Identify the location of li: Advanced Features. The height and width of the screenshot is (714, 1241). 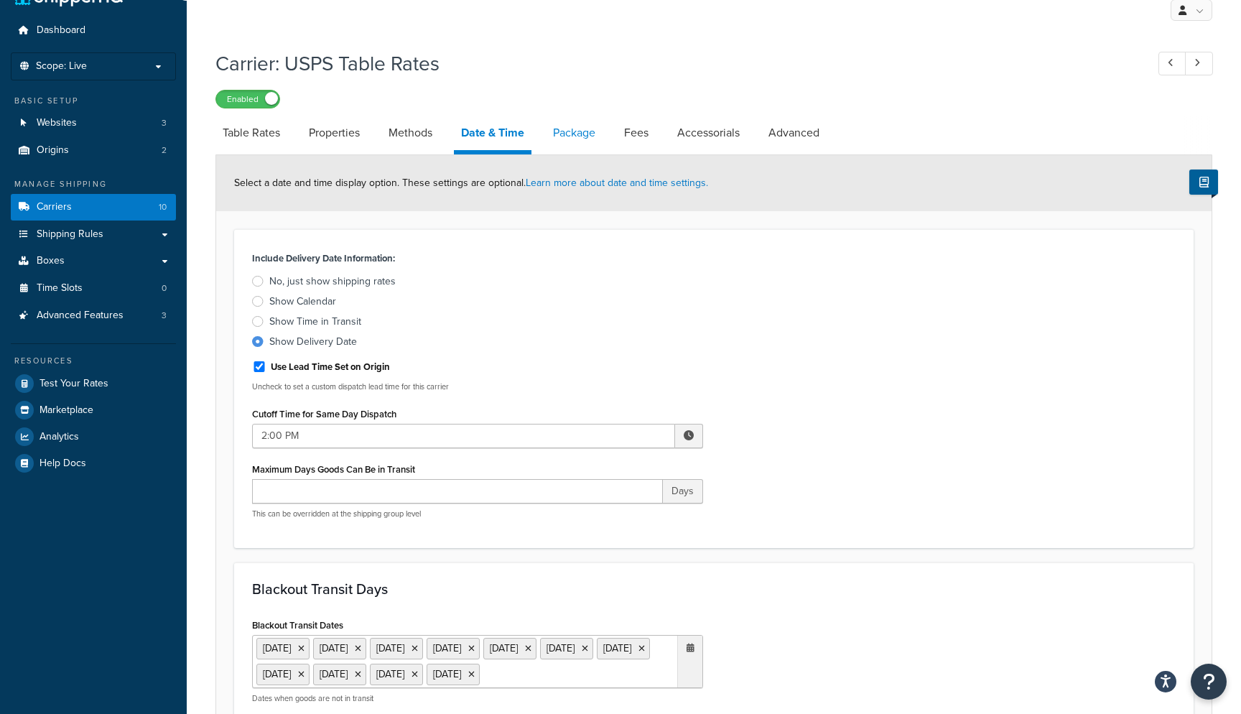
(93, 315).